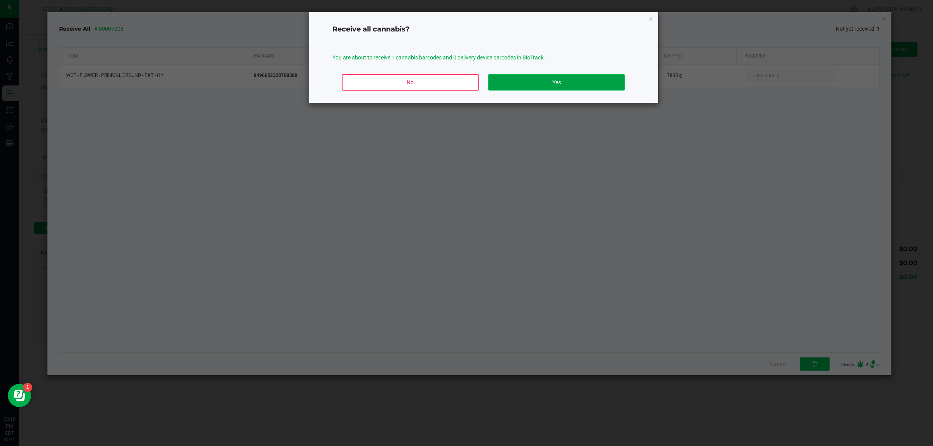 The height and width of the screenshot is (446, 933). I want to click on button: No, so click(410, 82).